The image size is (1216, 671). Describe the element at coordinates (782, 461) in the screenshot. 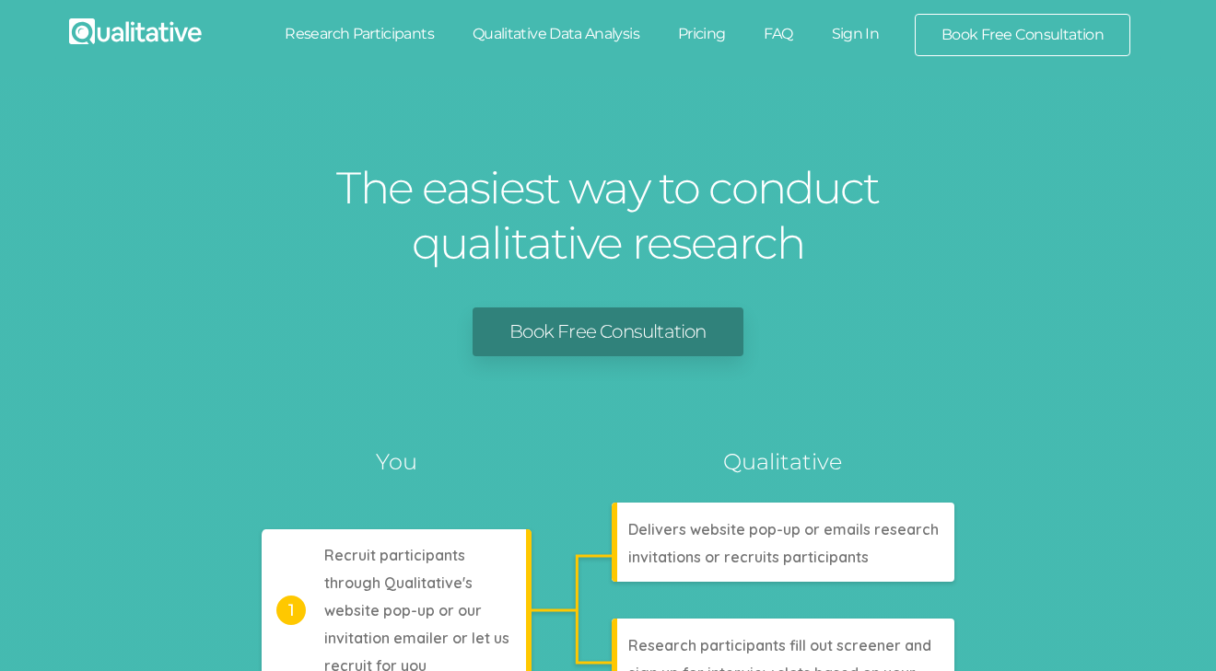

I see `tspan: Qualitative` at that location.